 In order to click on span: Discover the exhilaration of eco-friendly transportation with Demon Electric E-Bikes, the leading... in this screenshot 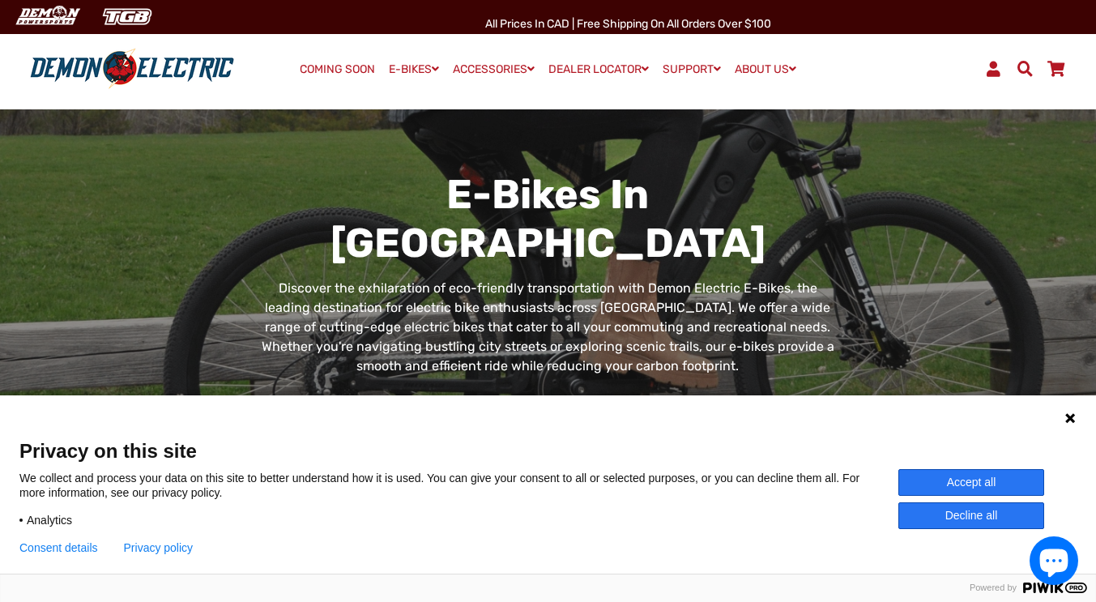, I will do `click(548, 326)`.